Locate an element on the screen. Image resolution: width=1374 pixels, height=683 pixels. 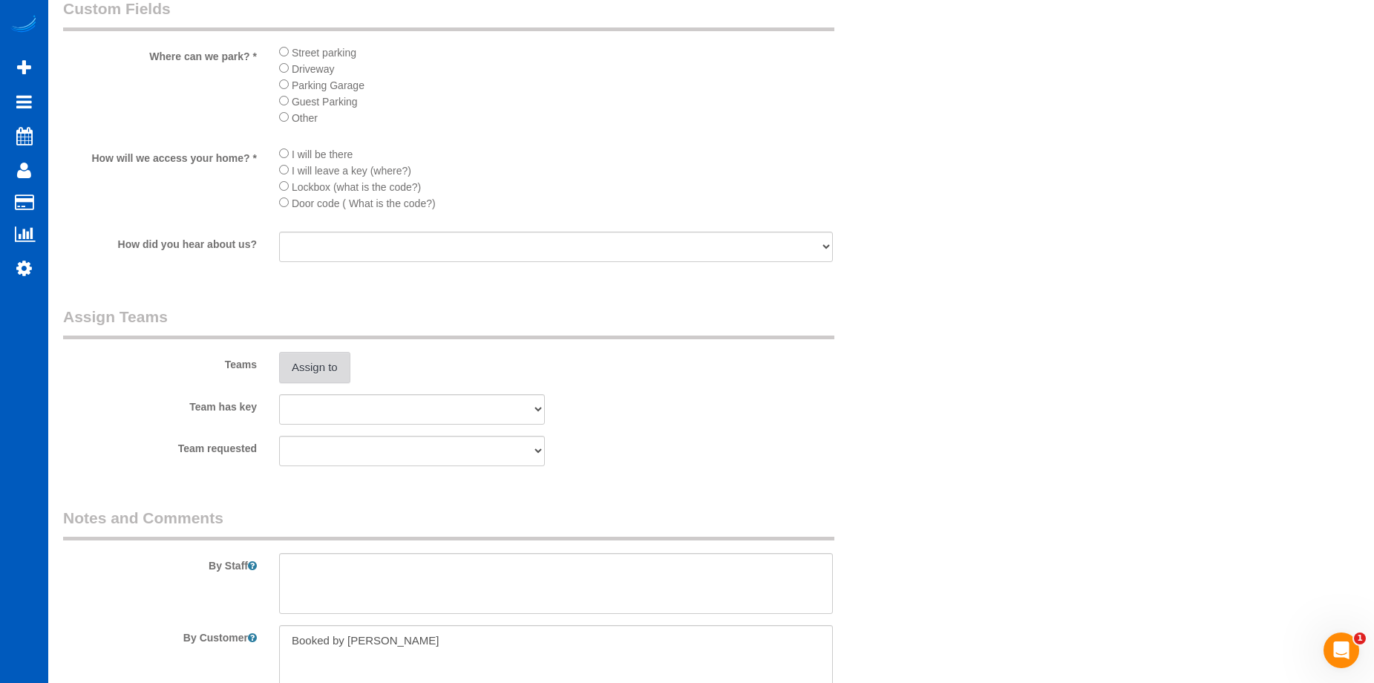
span: Driveway is located at coordinates (313, 69).